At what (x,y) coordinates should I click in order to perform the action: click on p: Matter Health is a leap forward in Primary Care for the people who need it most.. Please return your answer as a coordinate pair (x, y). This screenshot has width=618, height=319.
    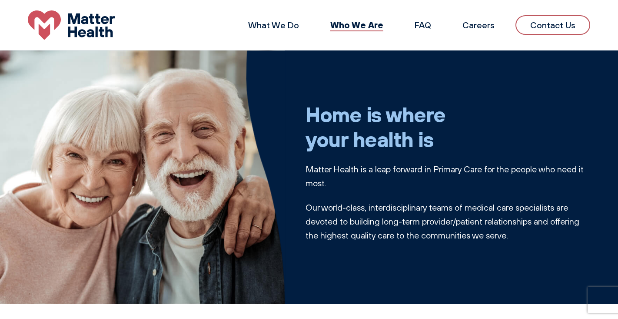
    Looking at the image, I should click on (448, 176).